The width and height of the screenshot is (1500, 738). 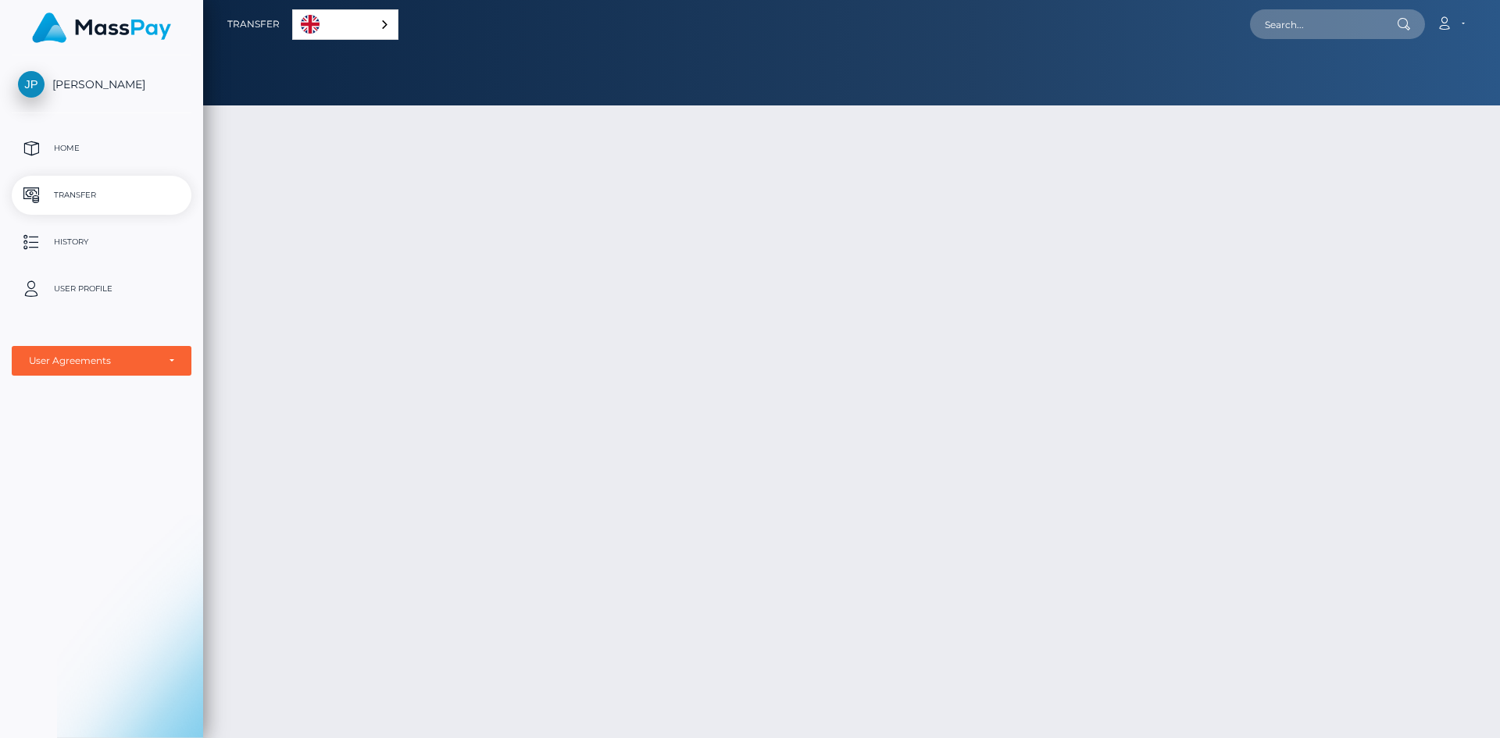 What do you see at coordinates (102, 242) in the screenshot?
I see `p: History` at bounding box center [102, 242].